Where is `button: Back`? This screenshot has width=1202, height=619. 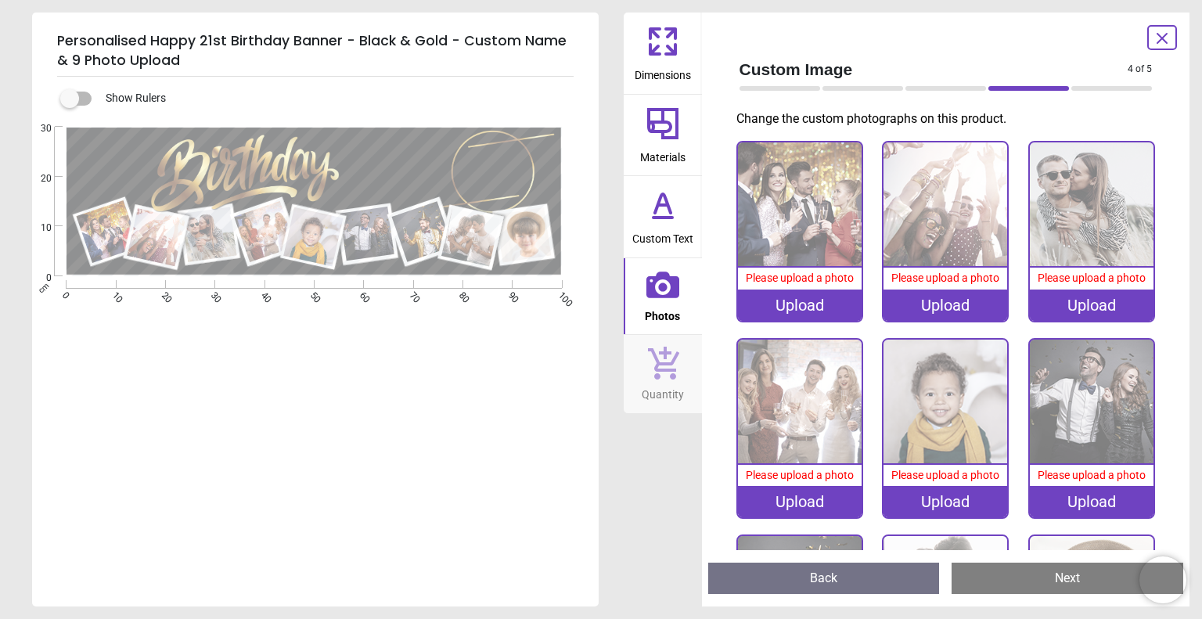
button: Back is located at coordinates (824, 578).